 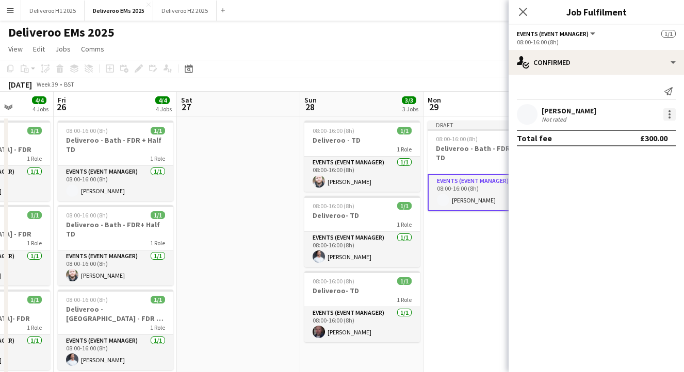 What do you see at coordinates (115, 161) in the screenshot?
I see `app-job-card: 08:00-16:00 (8h)1/1Deliveroo - Bath - FDR + Half TD1 RoleEvents (Event Manager)1/108:00-16:00 (8h...` at bounding box center [115, 161].